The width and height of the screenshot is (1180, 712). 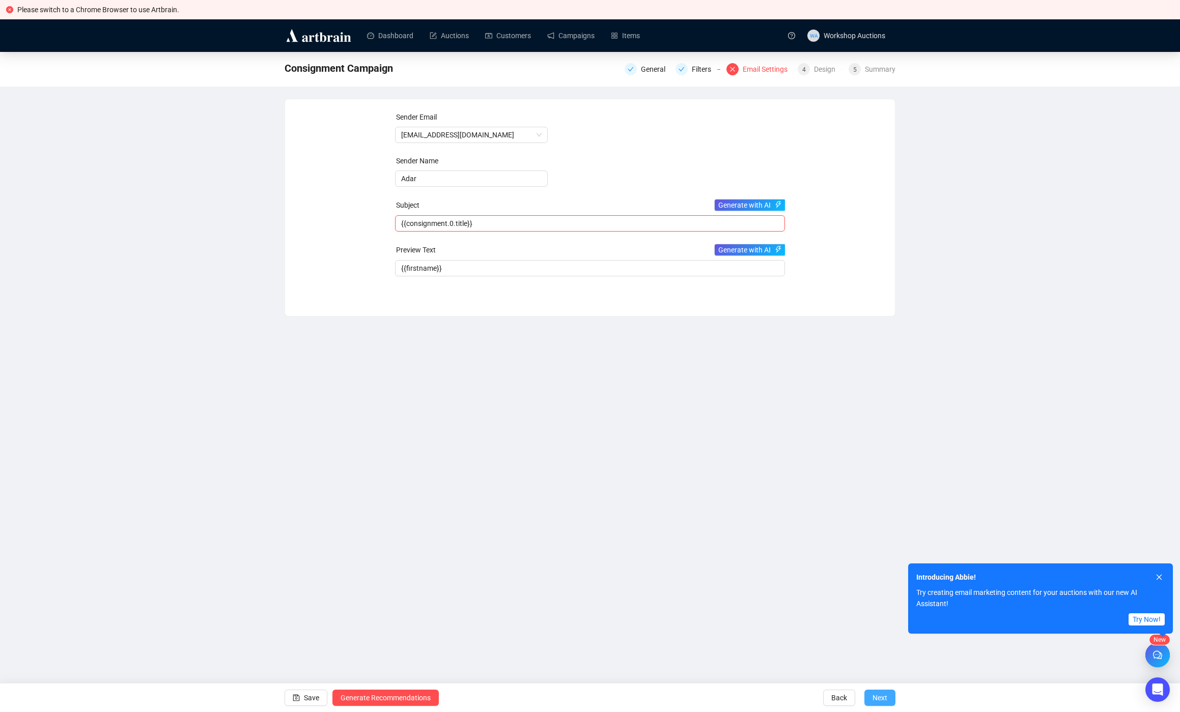 I want to click on span: question-circle, so click(x=791, y=36).